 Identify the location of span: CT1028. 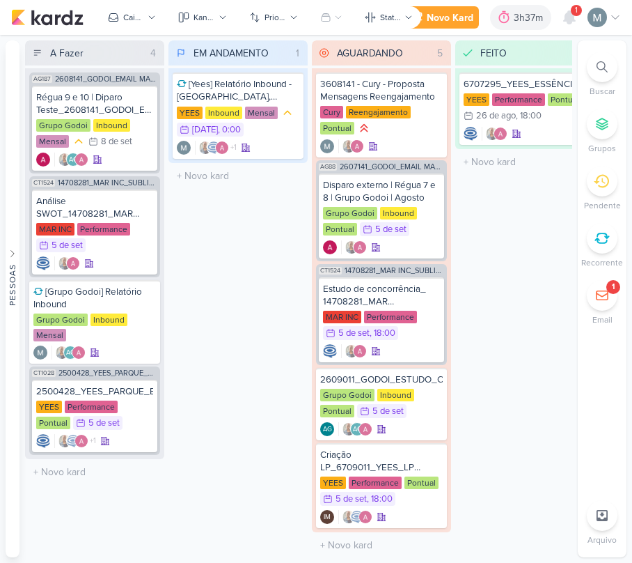
(44, 373).